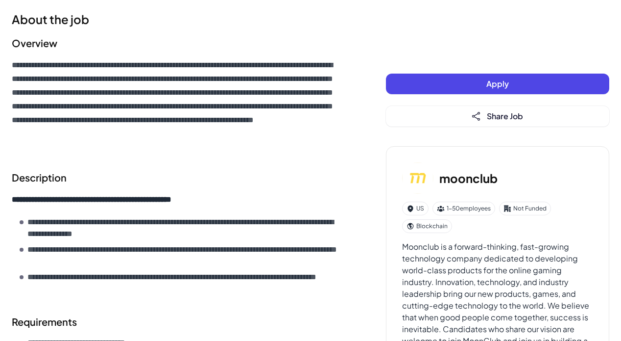 This screenshot has height=341, width=621. Describe the element at coordinates (464, 208) in the screenshot. I see `div: 1-50 employees` at that location.